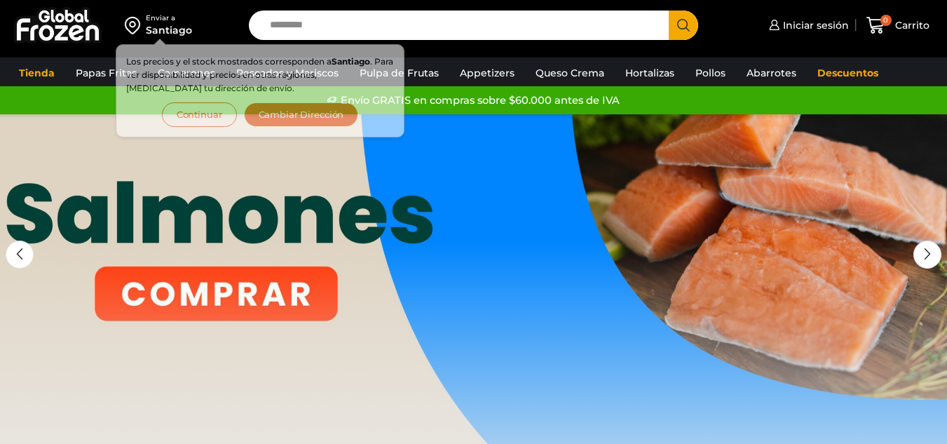  Describe the element at coordinates (169, 30) in the screenshot. I see `div: Santiago` at that location.